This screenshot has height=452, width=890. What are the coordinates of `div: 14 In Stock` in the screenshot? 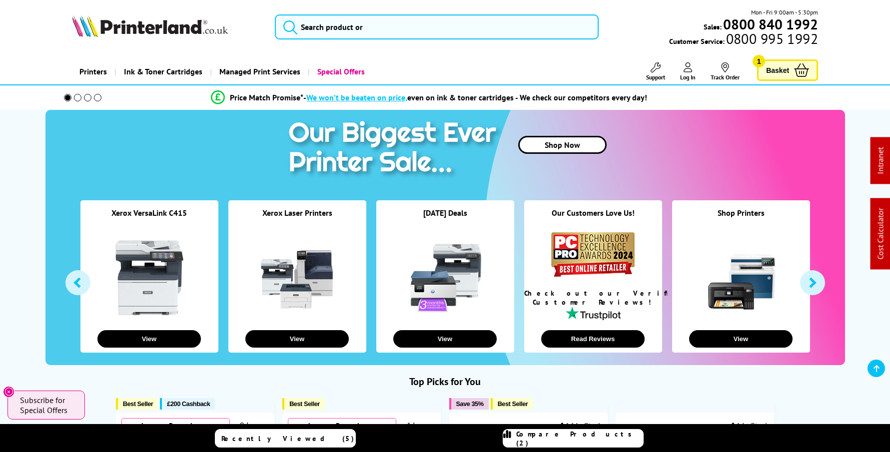 It's located at (579, 426).